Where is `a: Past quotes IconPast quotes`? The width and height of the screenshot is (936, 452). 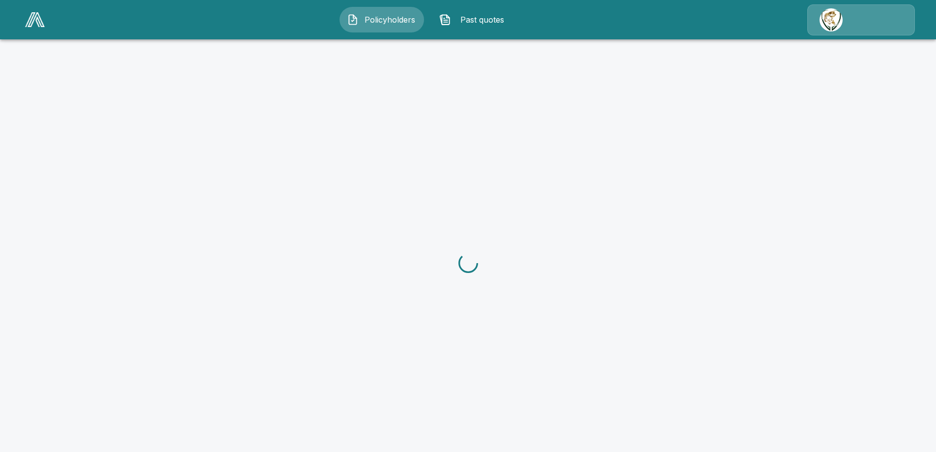 a: Past quotes IconPast quotes is located at coordinates (474, 20).